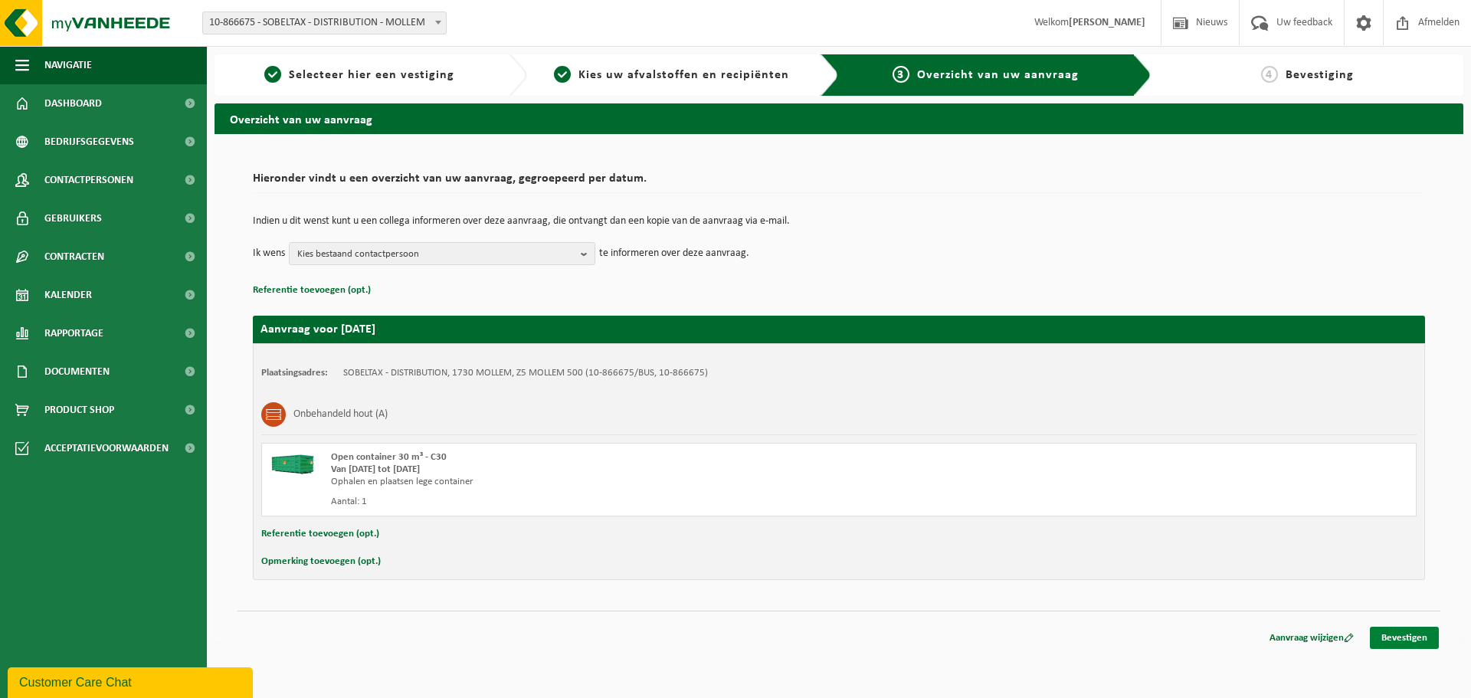 The image size is (1471, 698). What do you see at coordinates (615, 502) in the screenshot?
I see `div: Aantal: 1` at bounding box center [615, 502].